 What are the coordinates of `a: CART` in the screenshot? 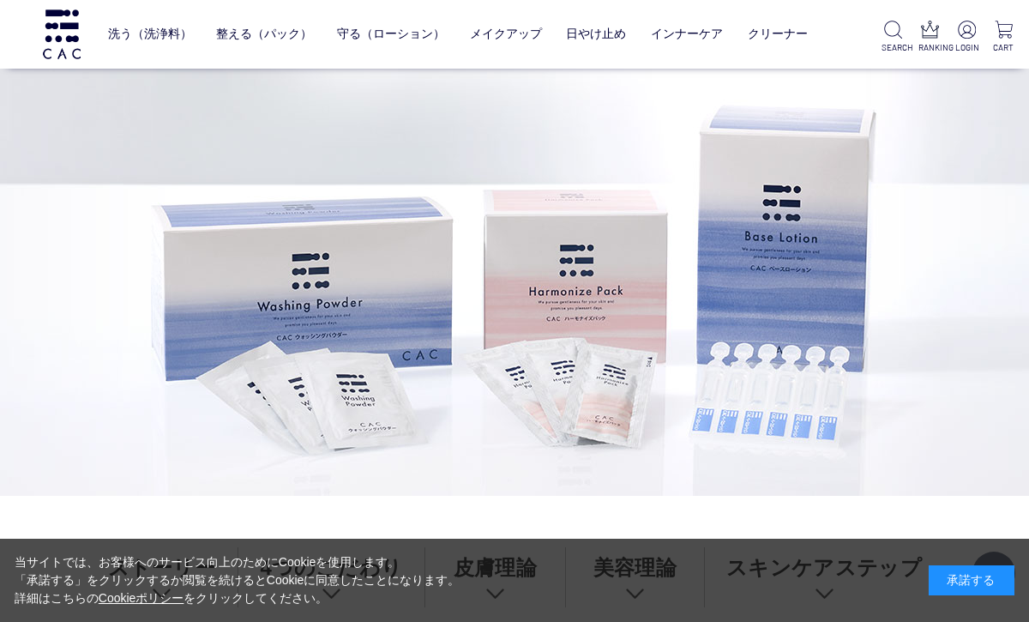 It's located at (1003, 37).